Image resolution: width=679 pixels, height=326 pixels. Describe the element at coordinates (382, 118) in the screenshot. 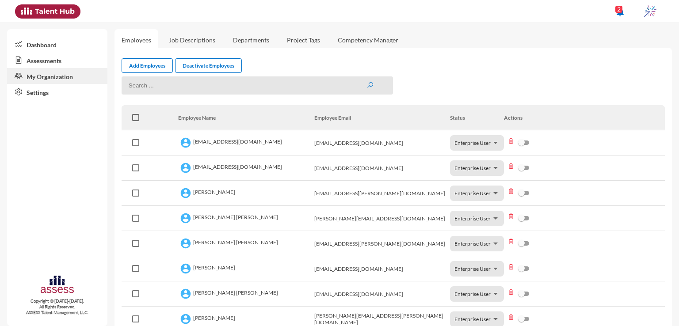

I see `th: Employee Email` at that location.